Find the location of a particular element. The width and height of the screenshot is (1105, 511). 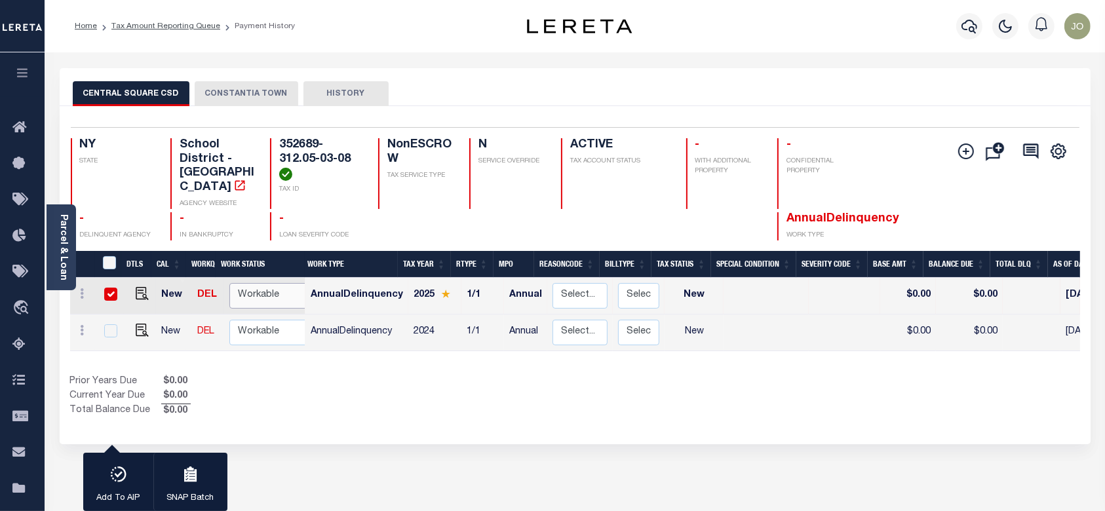

button: CONSTANTIA TOWN is located at coordinates (246, 94).